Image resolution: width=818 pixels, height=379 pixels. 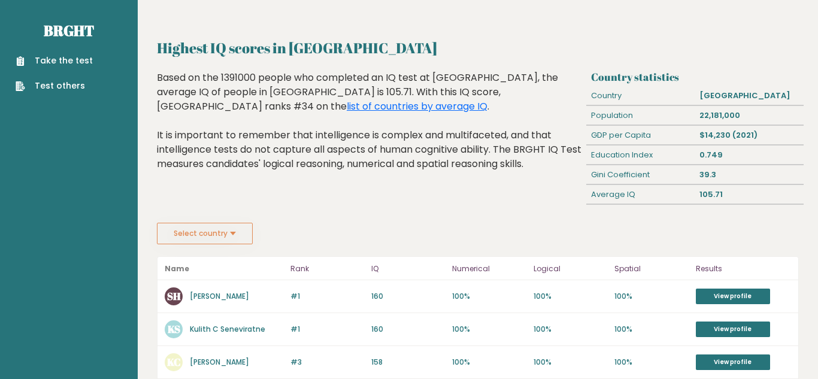 I want to click on div: Population, so click(x=640, y=116).